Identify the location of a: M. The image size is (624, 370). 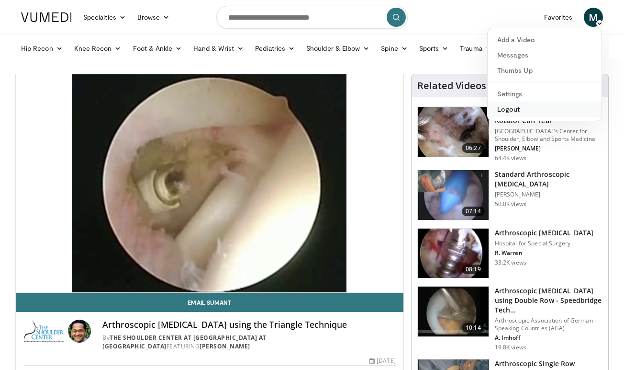
(594, 17).